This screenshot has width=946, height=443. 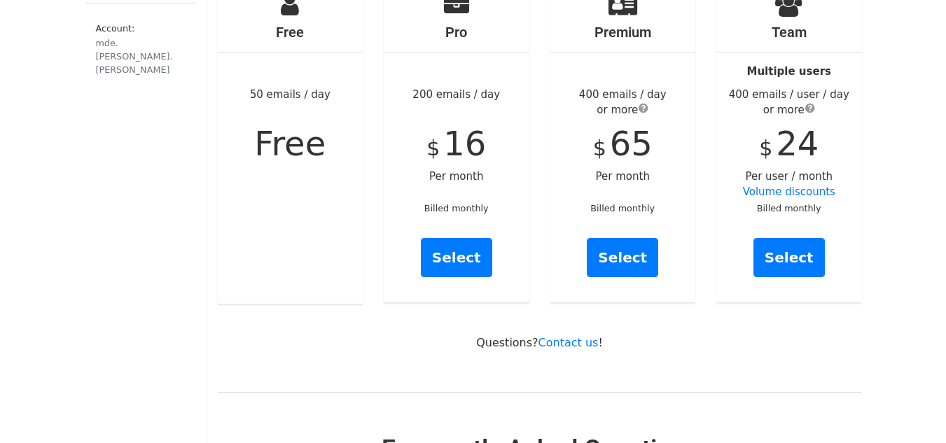 What do you see at coordinates (789, 32) in the screenshot?
I see `h4: Team` at bounding box center [789, 32].